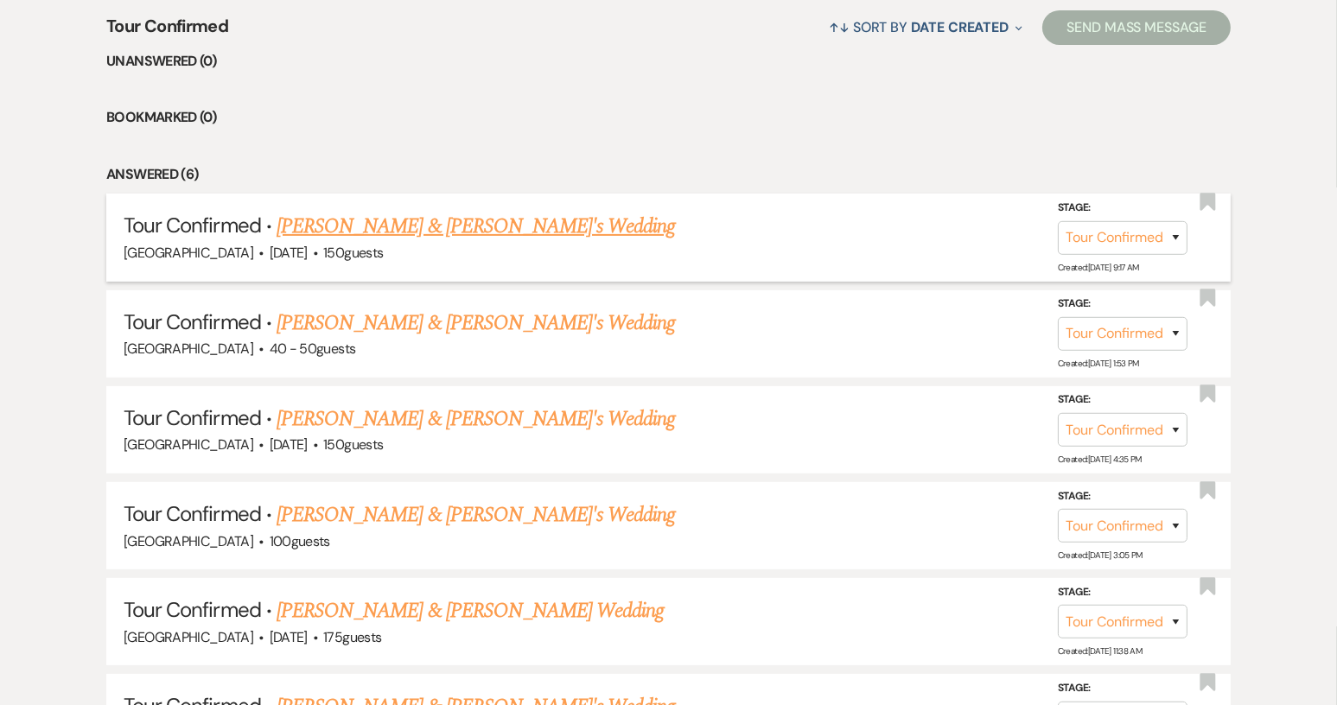  Describe the element at coordinates (300, 541) in the screenshot. I see `span: 100 guests` at that location.